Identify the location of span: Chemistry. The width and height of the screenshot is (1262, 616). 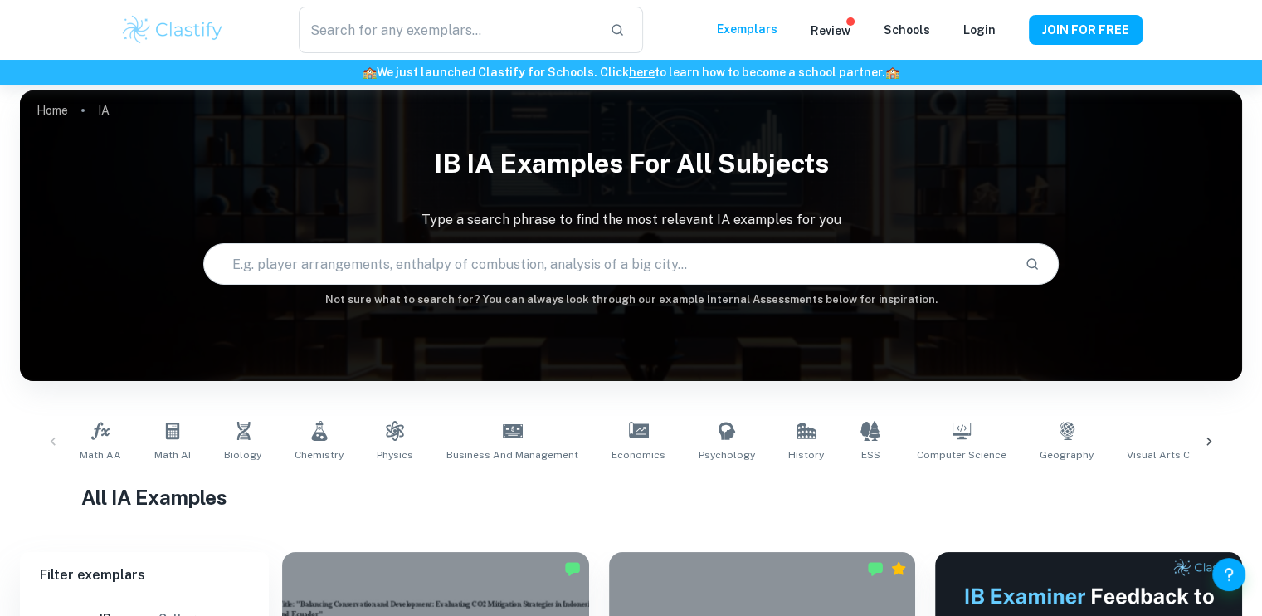
(319, 455).